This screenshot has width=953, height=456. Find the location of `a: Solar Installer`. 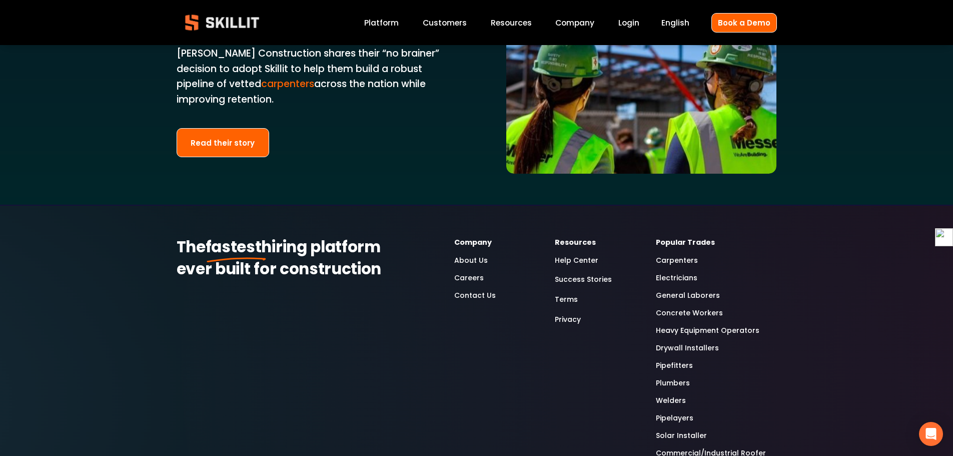

a: Solar Installer is located at coordinates (681, 435).